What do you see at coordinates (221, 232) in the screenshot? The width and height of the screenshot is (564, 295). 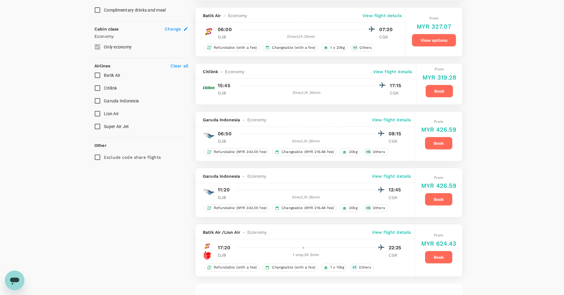 I see `span: Batik Air / Lion Air` at bounding box center [221, 232].